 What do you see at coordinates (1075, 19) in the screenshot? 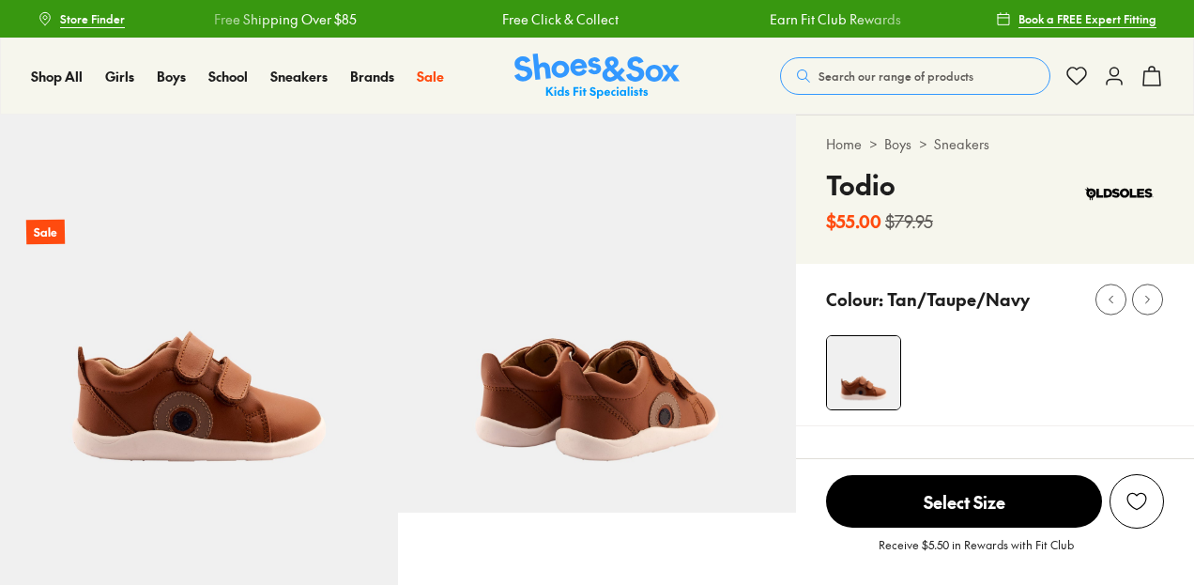
I see `a: Book a FREE Expert Fitting` at bounding box center [1075, 19].